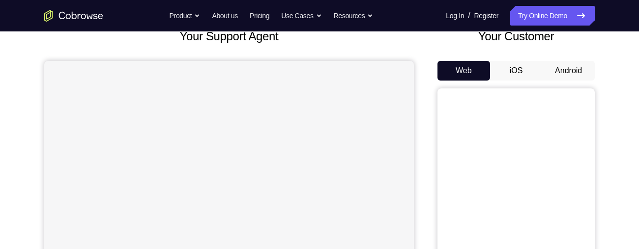  What do you see at coordinates (568, 71) in the screenshot?
I see `button: Android` at bounding box center [568, 71].